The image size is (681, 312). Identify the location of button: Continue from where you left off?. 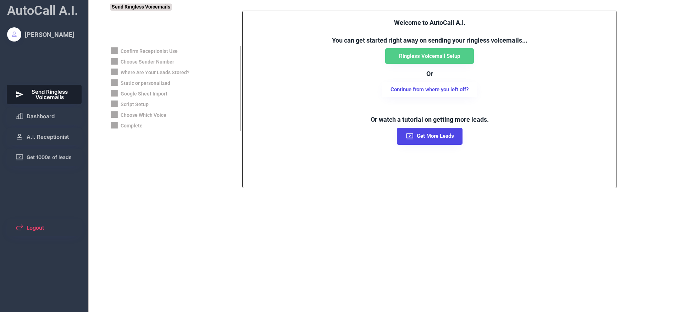
(430, 89).